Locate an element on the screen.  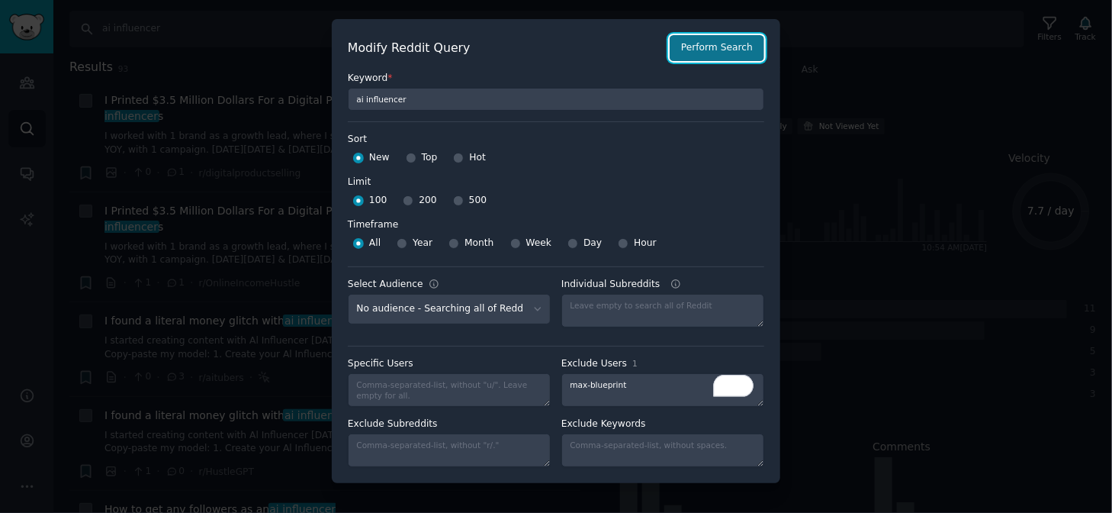
h2: Modify Reddit Query is located at coordinates (504, 48).